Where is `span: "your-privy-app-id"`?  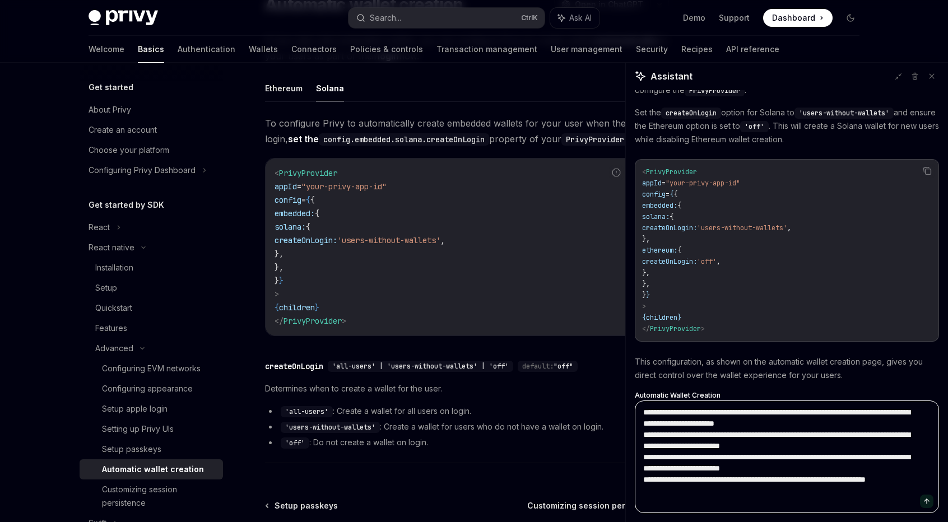 span: "your-privy-app-id" is located at coordinates (702, 183).